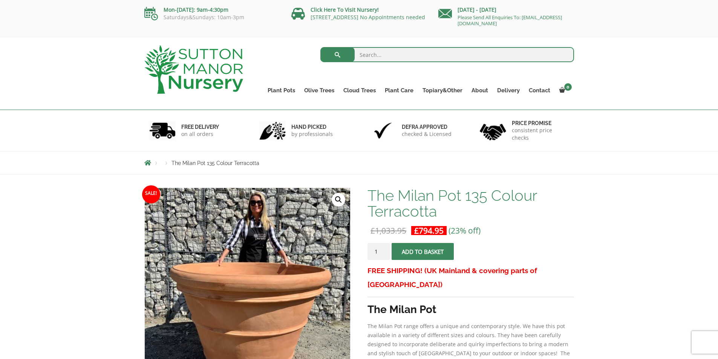  Describe the element at coordinates (568, 87) in the screenshot. I see `span: 0` at that location.